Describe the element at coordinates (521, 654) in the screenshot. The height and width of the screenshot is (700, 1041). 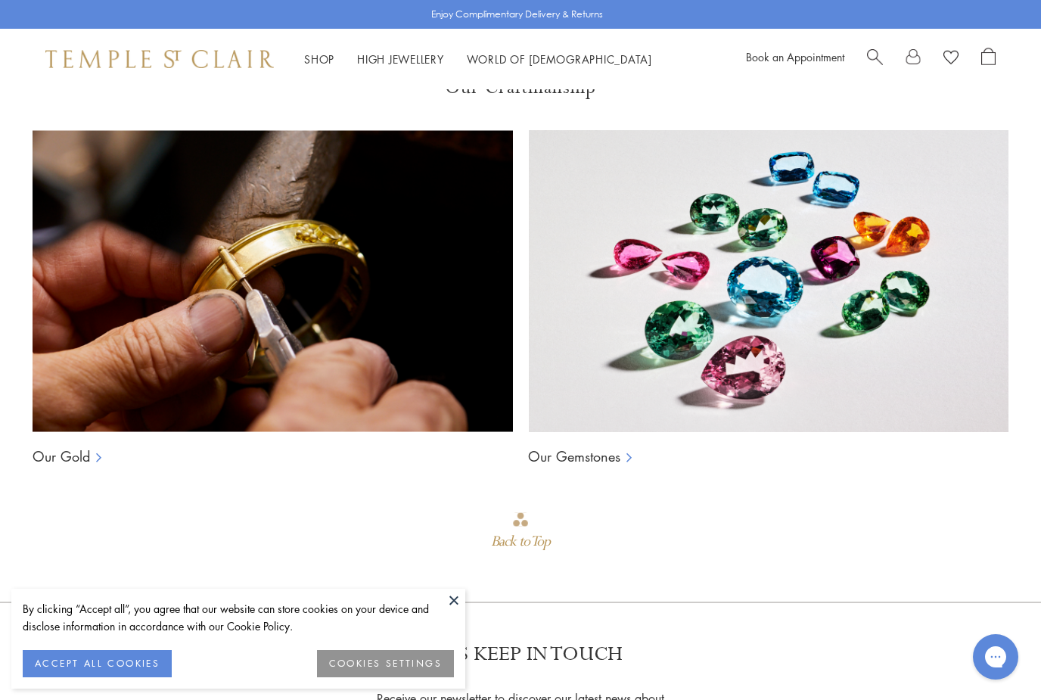
I see `p: LET'S KEEP IN TOUCH` at that location.